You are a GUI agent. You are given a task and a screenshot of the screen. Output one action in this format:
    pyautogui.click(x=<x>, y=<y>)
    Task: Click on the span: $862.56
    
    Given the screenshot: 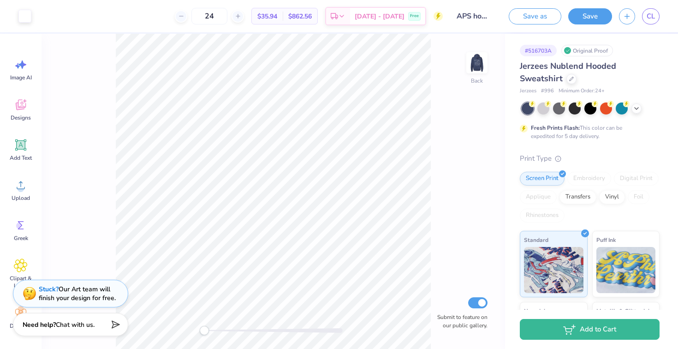 What is the action you would take?
    pyautogui.click(x=300, y=16)
    